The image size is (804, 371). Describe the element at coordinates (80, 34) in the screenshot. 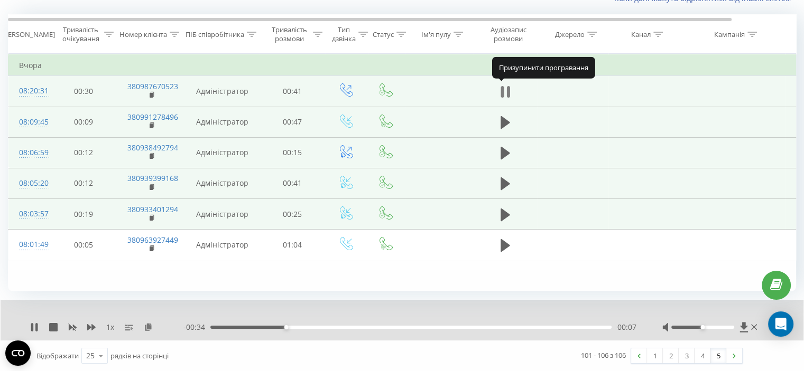

I see `div: Тривалість очікування` at that location.